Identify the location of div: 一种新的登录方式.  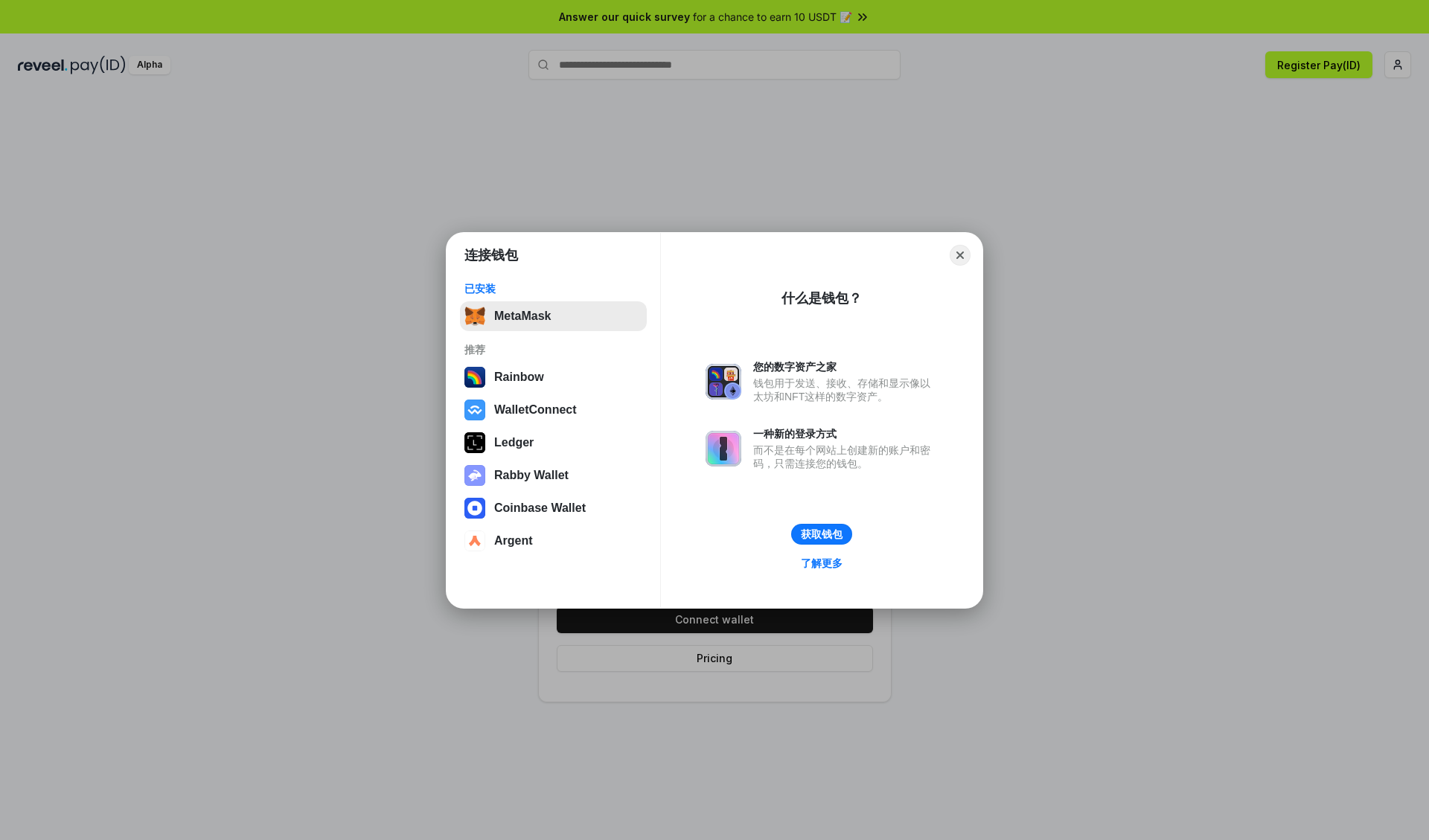
(845, 434).